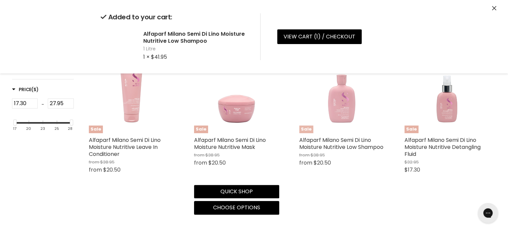 The image size is (508, 232). What do you see at coordinates (25, 104) in the screenshot?
I see `input: Min Price` at bounding box center [25, 104].